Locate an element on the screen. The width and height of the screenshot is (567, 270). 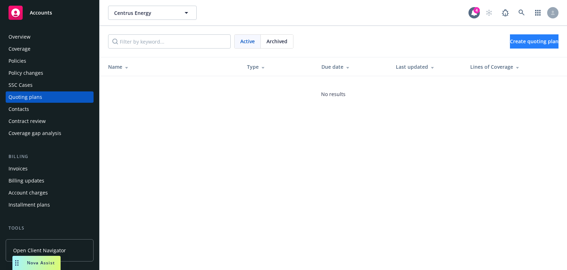
div: Billing updates is located at coordinates (26, 181).